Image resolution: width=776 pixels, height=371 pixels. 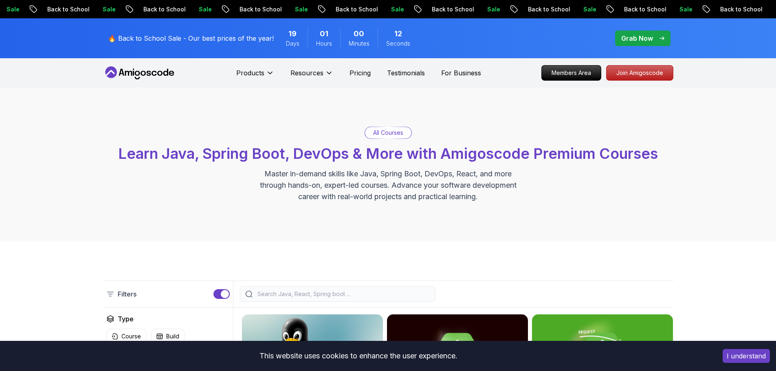 I want to click on button: Resources, so click(x=312, y=76).